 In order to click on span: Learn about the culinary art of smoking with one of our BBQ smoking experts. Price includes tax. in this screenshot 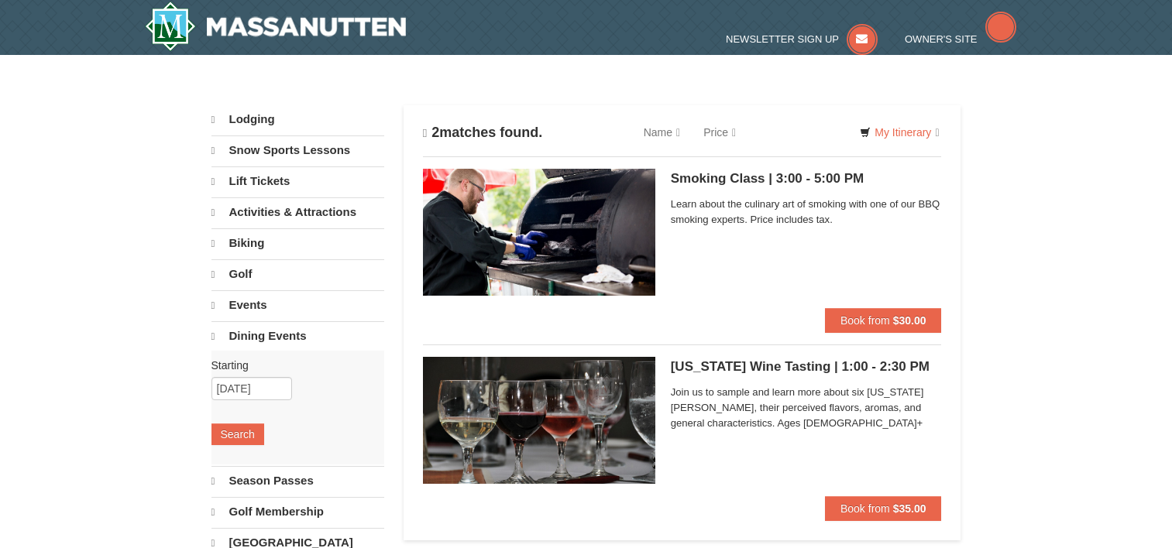, I will do `click(806, 212)`.